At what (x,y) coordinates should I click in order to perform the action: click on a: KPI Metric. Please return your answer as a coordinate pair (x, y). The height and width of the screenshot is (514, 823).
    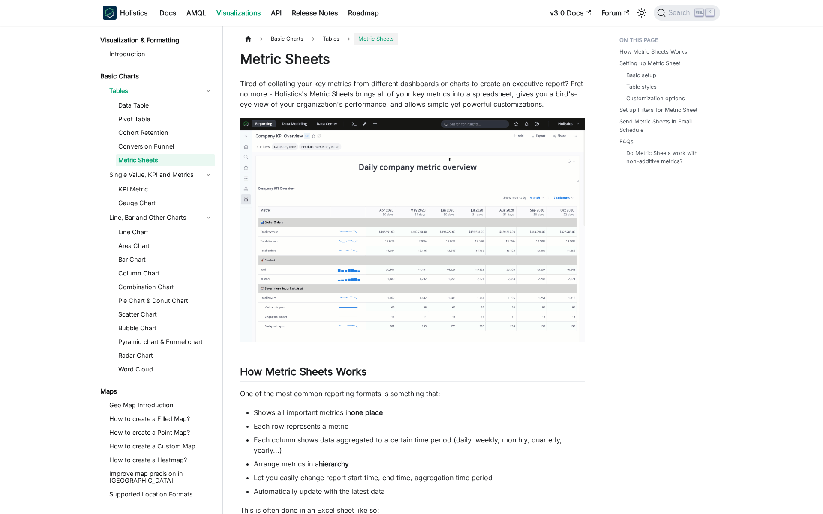
    Looking at the image, I should click on (165, 189).